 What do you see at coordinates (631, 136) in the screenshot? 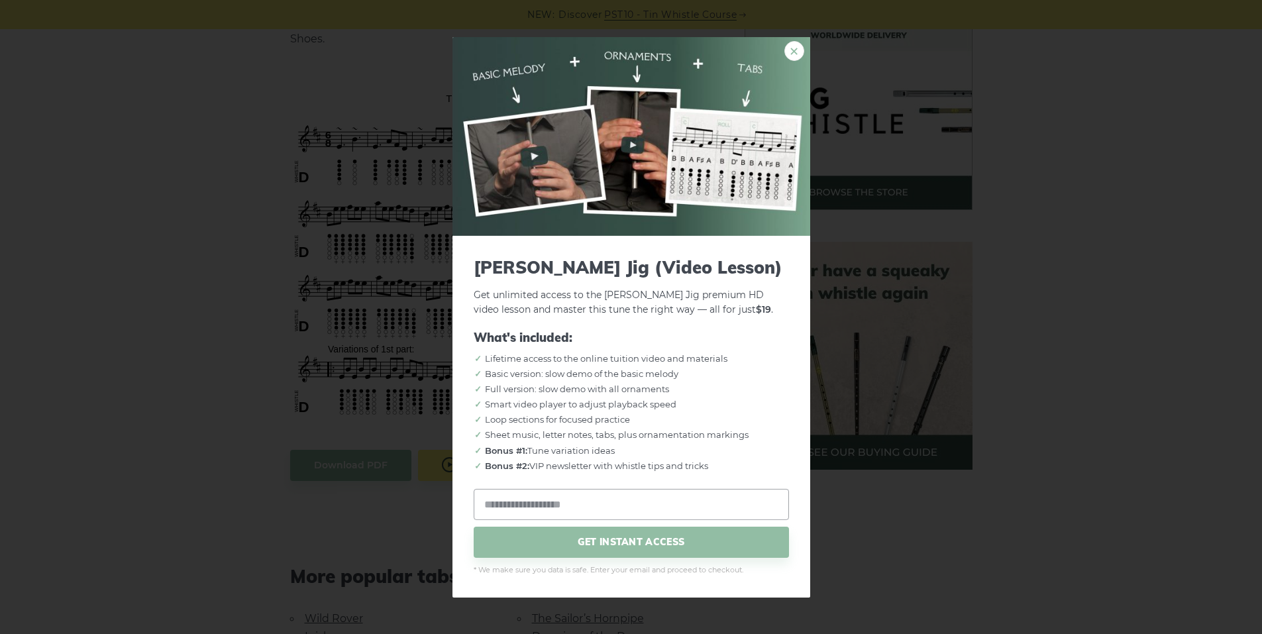
I see `img: Tin Whistle Tune Tutorial Preview` at bounding box center [631, 136].